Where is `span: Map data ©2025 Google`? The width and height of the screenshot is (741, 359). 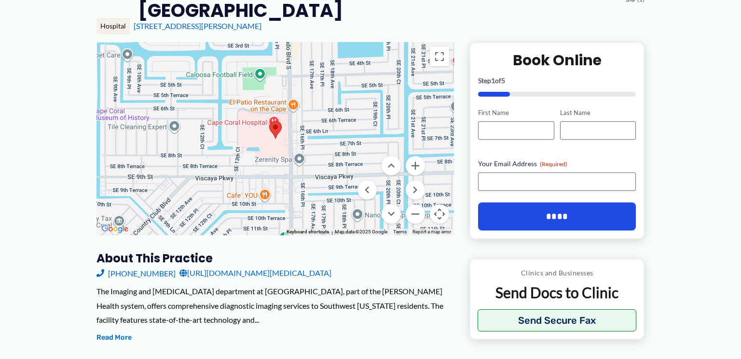 span: Map data ©2025 Google is located at coordinates (361, 231).